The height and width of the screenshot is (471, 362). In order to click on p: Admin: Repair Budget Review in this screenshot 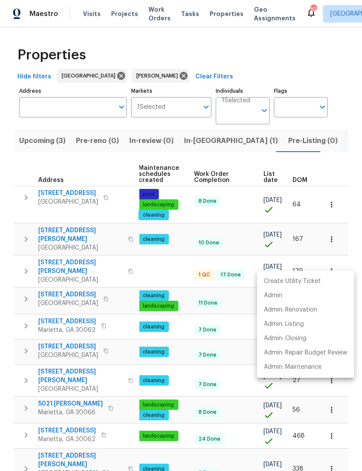, I will do `click(305, 353)`.